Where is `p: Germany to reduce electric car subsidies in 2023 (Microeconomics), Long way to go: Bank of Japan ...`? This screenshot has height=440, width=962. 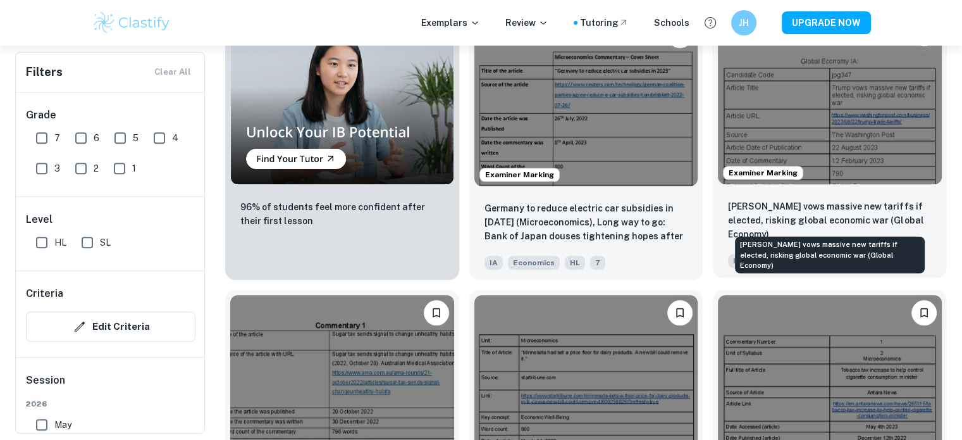
p: Germany to reduce electric car subsidies in 2023 (Microeconomics), Long way to go: Bank of Japan ... is located at coordinates (586, 223).